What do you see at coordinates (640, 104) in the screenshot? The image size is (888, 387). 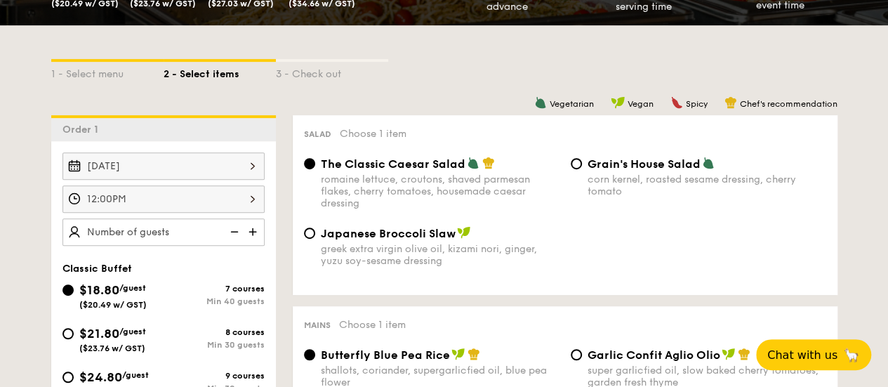 I see `span: Vegan` at bounding box center [640, 104].